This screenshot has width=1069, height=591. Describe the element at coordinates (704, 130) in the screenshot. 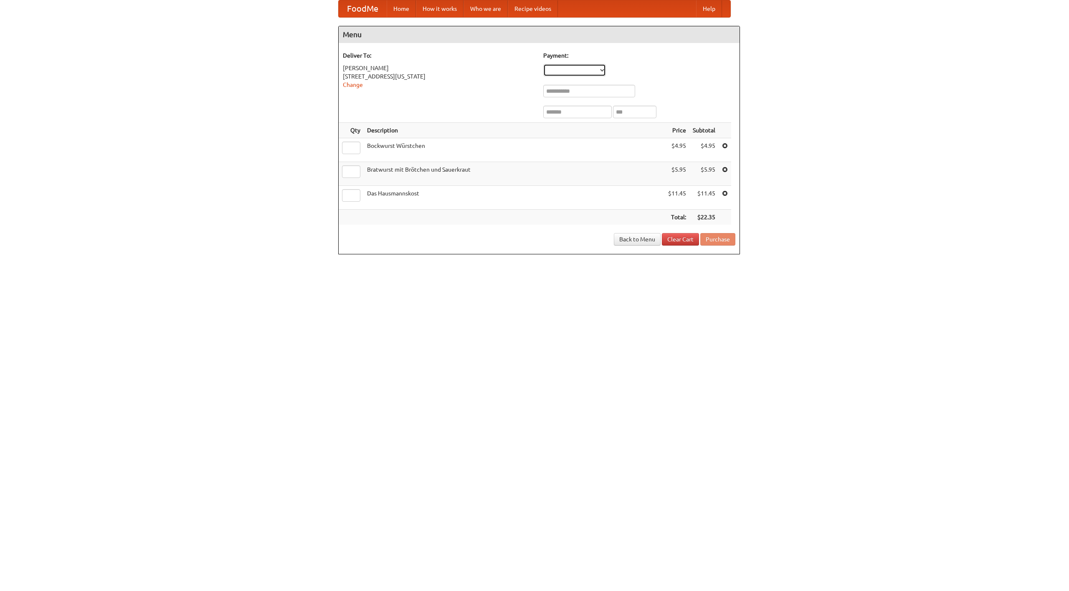

I see `th: Subtotal` at that location.